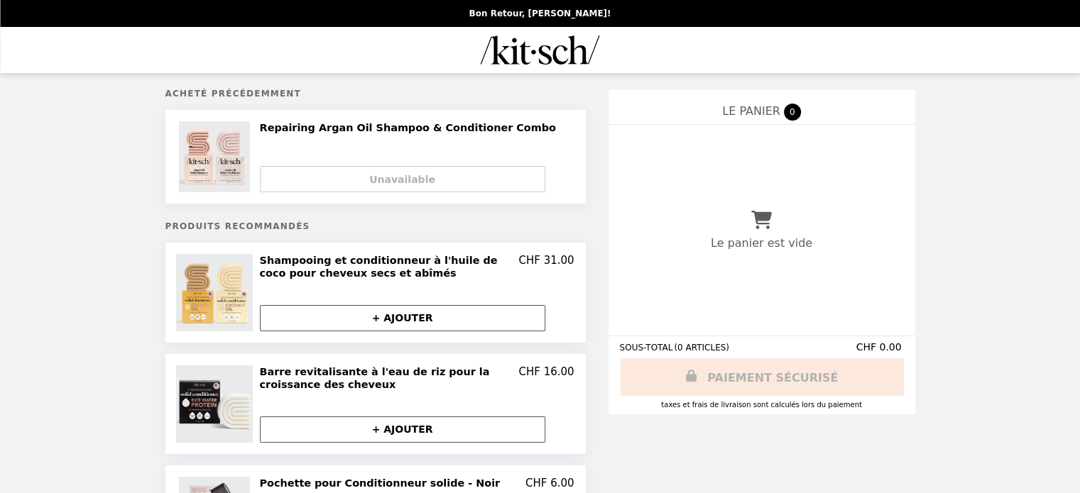 The height and width of the screenshot is (493, 1080). I want to click on img: Barre revitalisante à l'eau de riz pour la croissance des cheveux, so click(217, 404).